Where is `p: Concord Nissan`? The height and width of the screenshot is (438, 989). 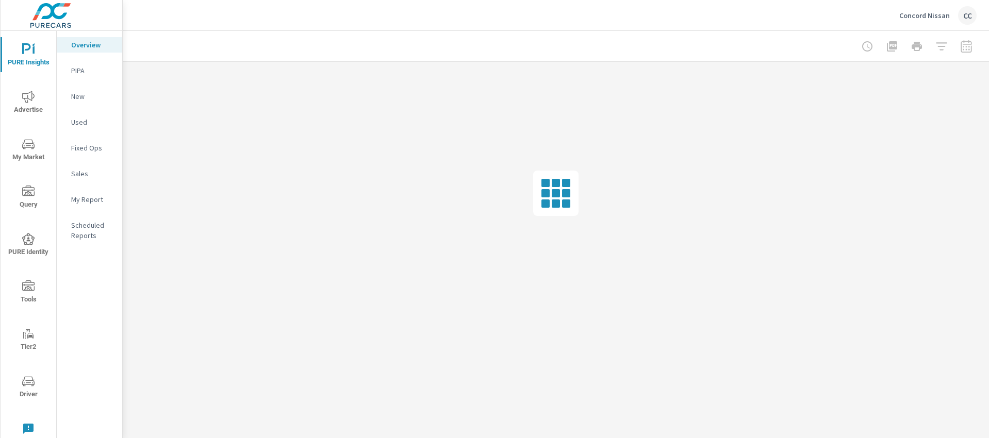 p: Concord Nissan is located at coordinates (924, 15).